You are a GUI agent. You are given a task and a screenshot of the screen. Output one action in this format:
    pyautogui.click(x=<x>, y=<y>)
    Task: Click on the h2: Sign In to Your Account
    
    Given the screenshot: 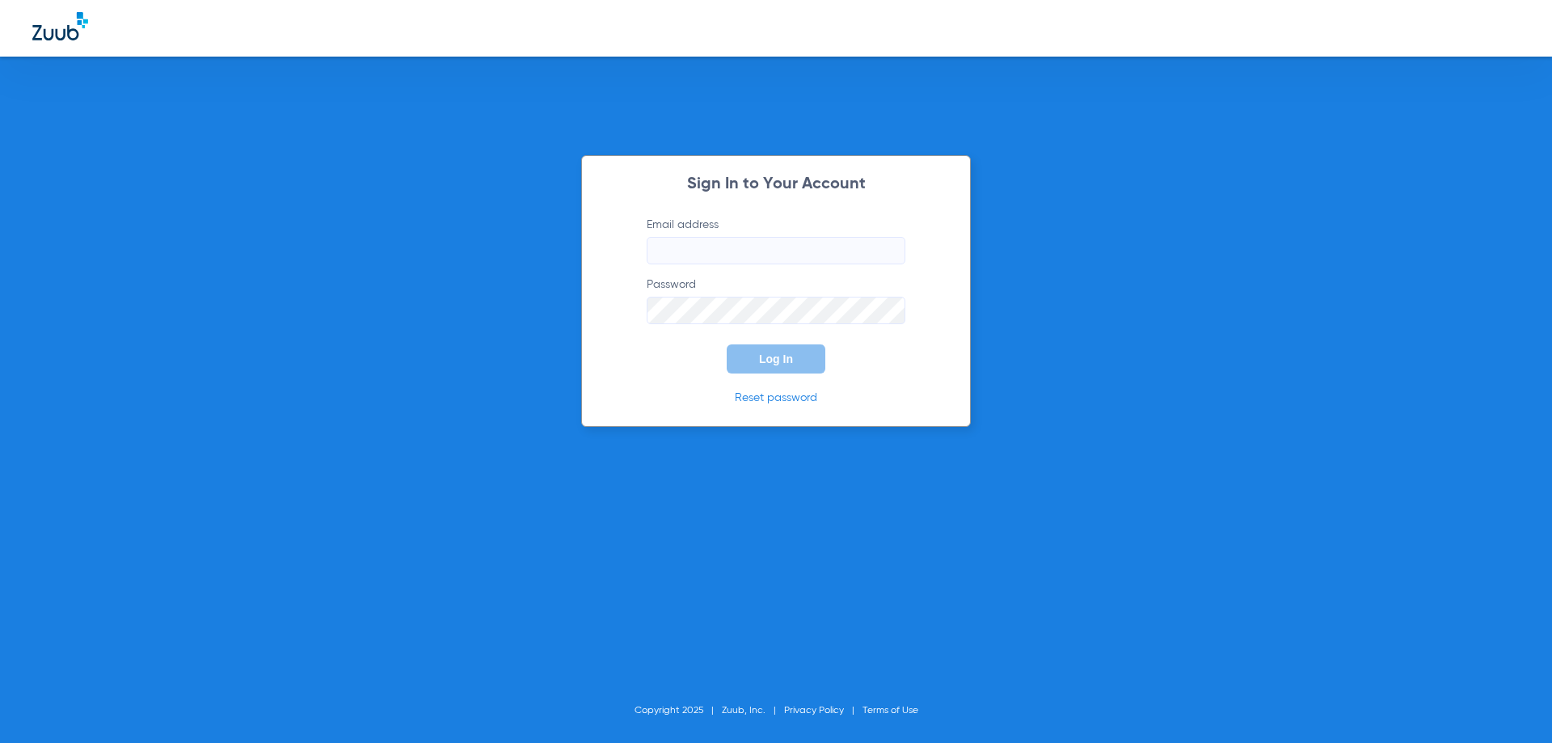 What is the action you would take?
    pyautogui.click(x=776, y=184)
    